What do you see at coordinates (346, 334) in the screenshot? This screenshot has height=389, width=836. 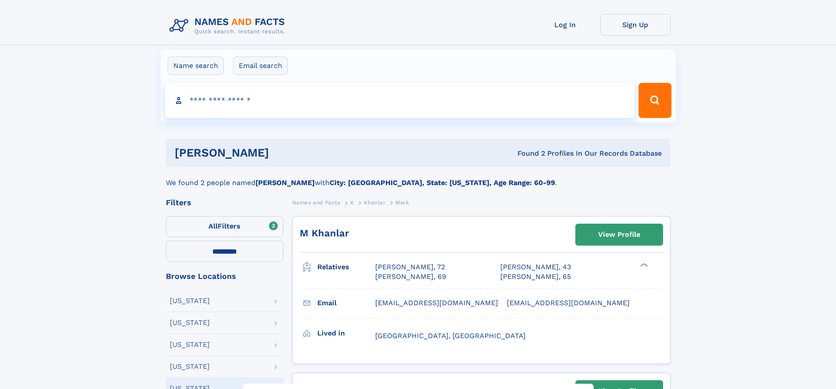 I see `h3: Lived in` at bounding box center [346, 334].